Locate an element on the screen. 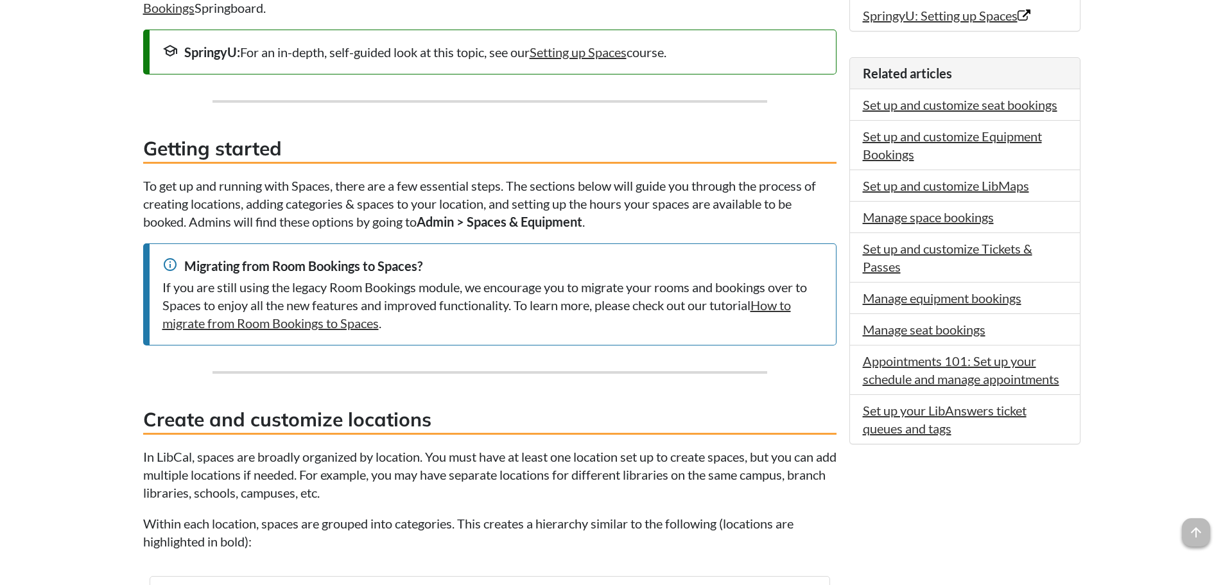 This screenshot has height=585, width=1223. div: If you are still using the legacy Room Bookings module, we encourage you to migrate your rooms an... is located at coordinates (492, 305).